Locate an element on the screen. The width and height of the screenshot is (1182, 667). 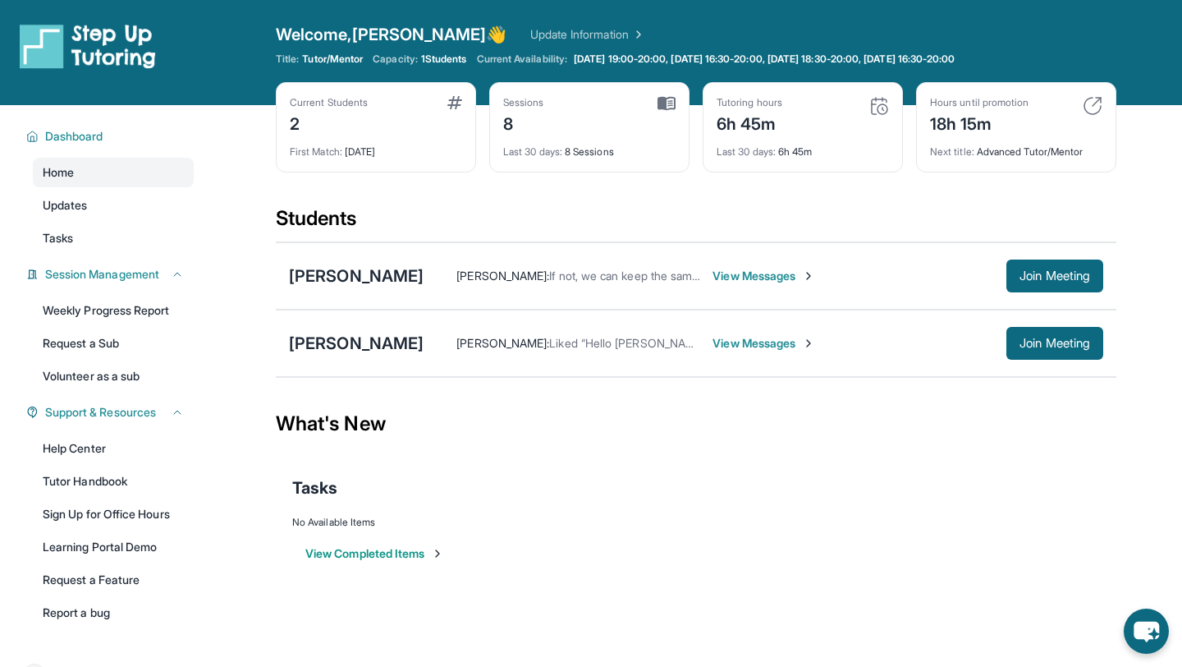
div: Advanced Tutor/Mentor is located at coordinates (1016, 147).